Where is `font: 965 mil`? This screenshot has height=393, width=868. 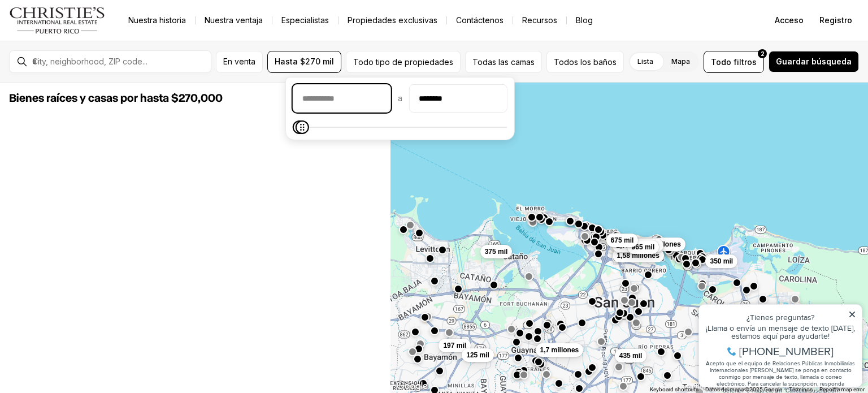 font: 965 mil is located at coordinates (643, 247).